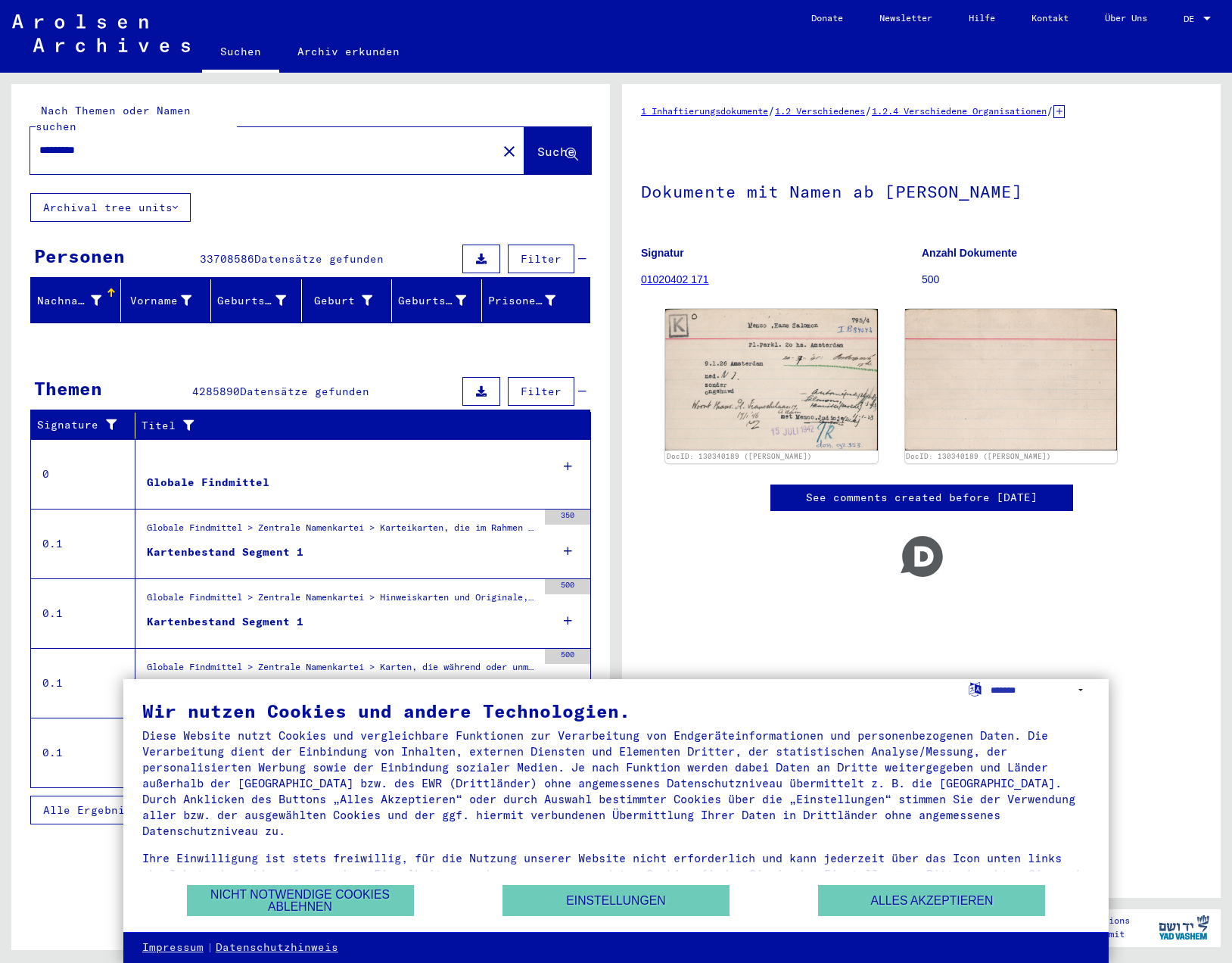 This screenshot has height=963, width=1232. I want to click on a: Impressum, so click(172, 948).